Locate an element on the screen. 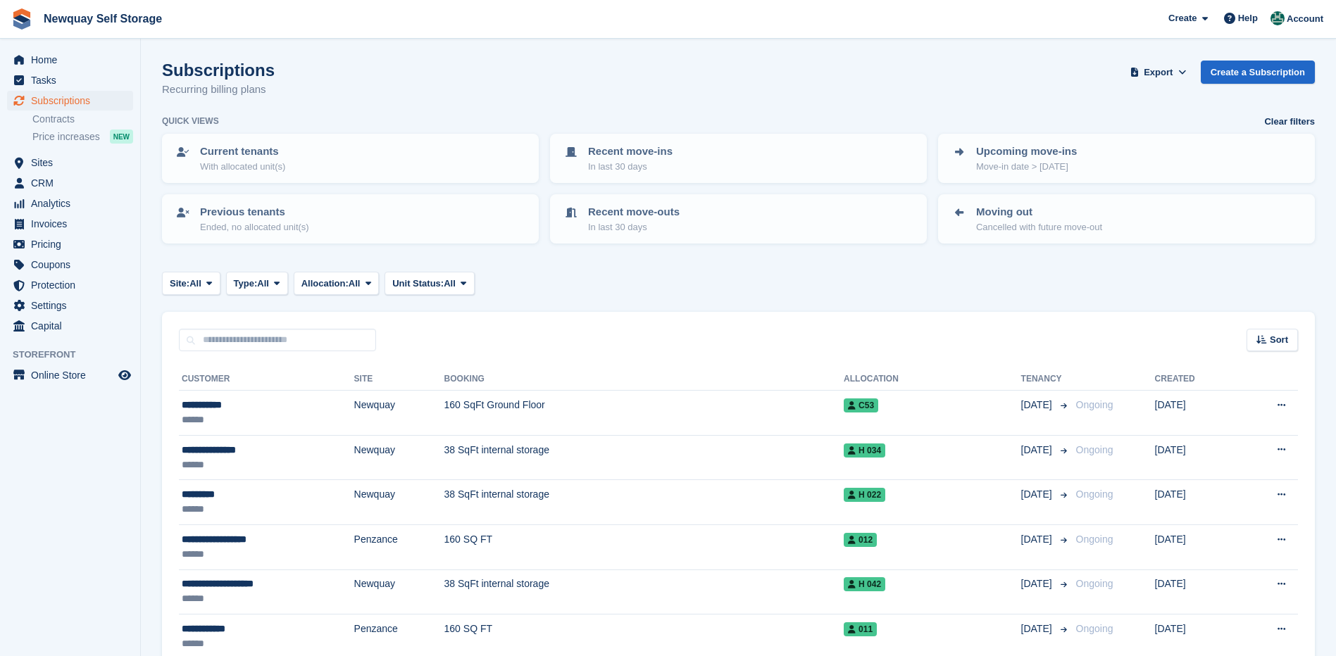 Image resolution: width=1336 pixels, height=656 pixels. a: Current tenants With allocated unit(s) is located at coordinates (350, 158).